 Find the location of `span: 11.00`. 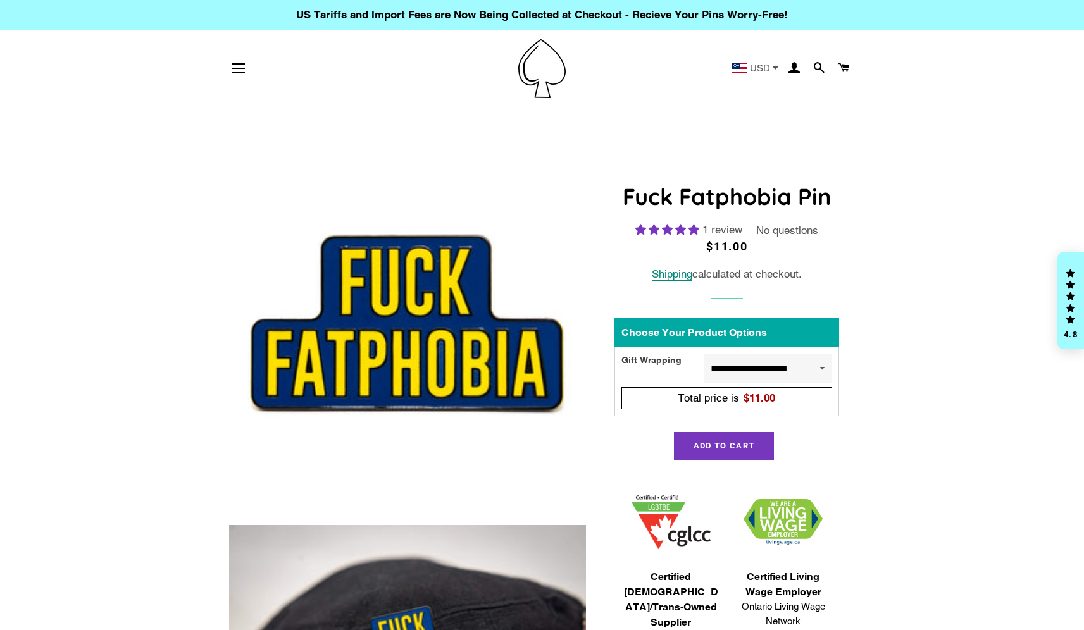

span: 11.00 is located at coordinates (762, 398).